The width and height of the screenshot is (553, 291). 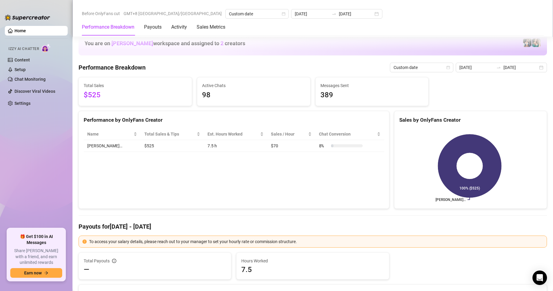 I want to click on span: Izzy AI Chatter, so click(x=24, y=49).